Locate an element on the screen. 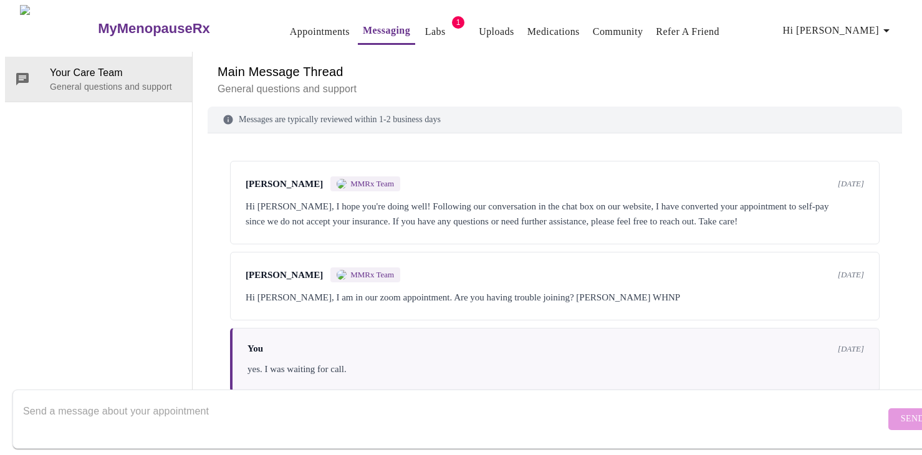  span: You is located at coordinates (255, 348).